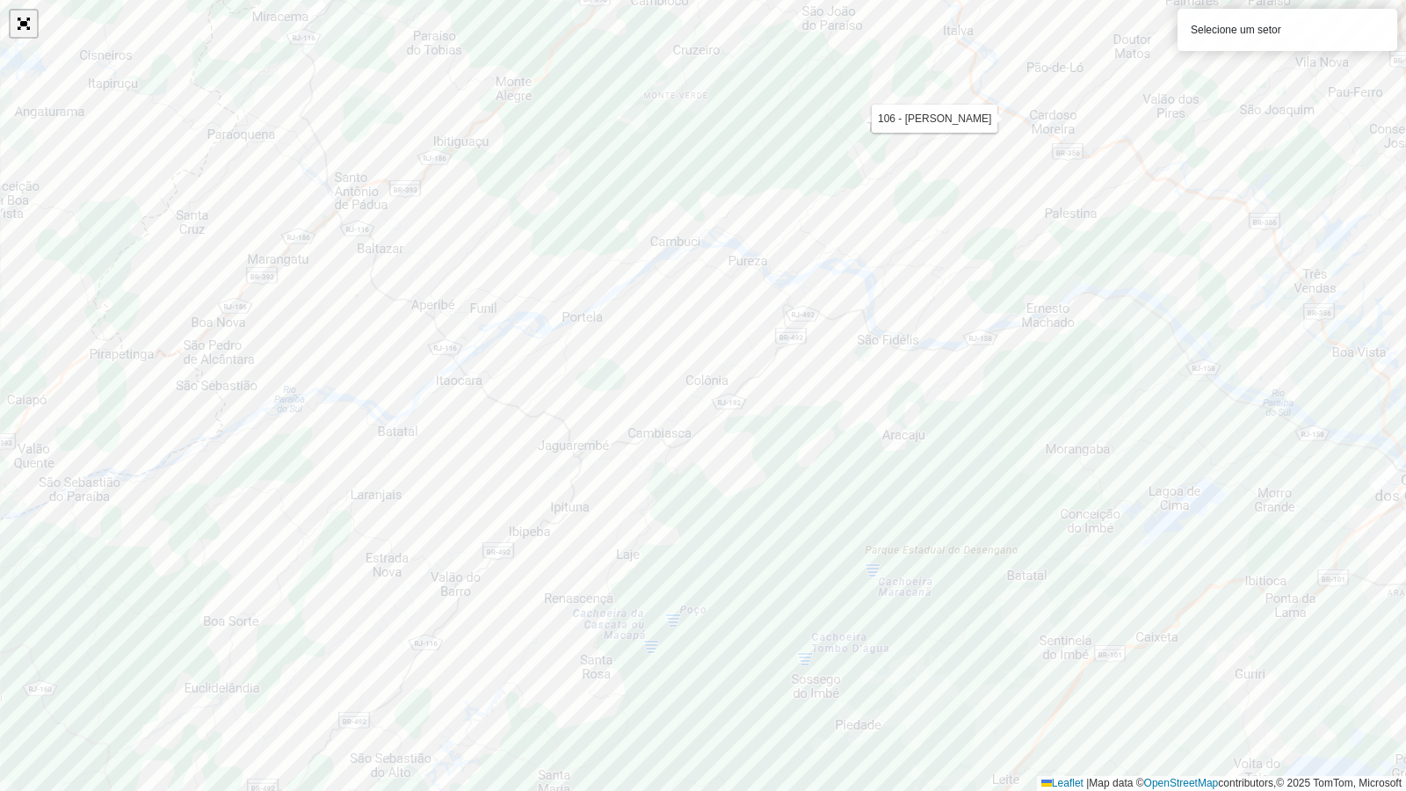 The image size is (1406, 791). What do you see at coordinates (1181, 783) in the screenshot?
I see `a: OpenStreetMap` at bounding box center [1181, 783].